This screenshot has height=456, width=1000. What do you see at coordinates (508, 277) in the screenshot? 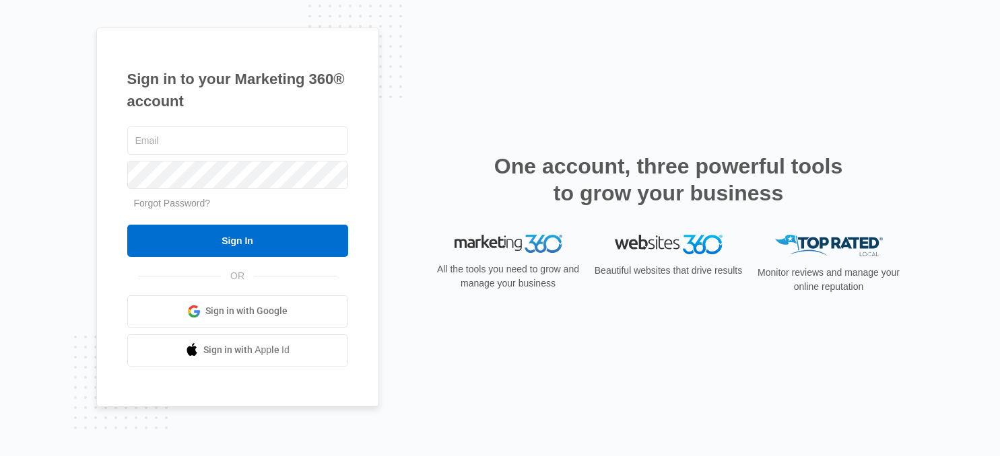
I see `p: All the tools you need to grow and manage your business` at bounding box center [508, 277].